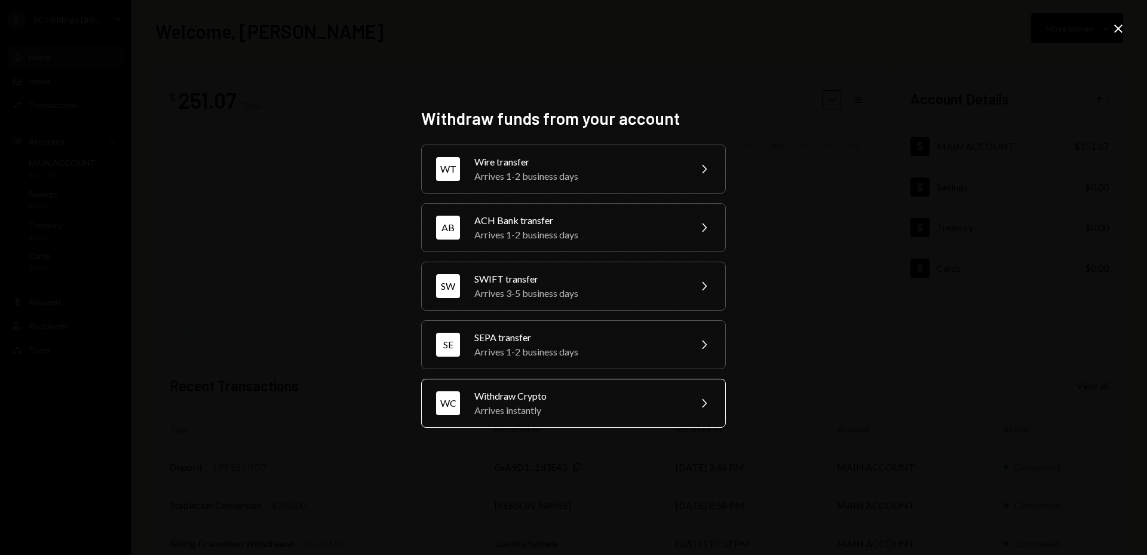 This screenshot has width=1147, height=555. What do you see at coordinates (578, 162) in the screenshot?
I see `div: Wire transfer` at bounding box center [578, 162].